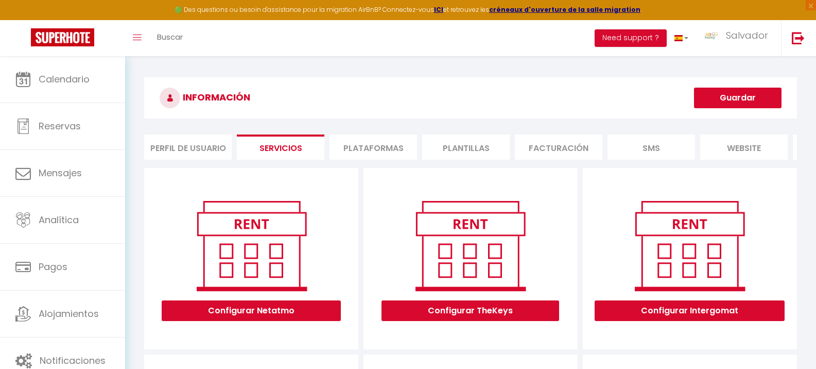 The height and width of the screenshot is (369, 816). What do you see at coordinates (60, 126) in the screenshot?
I see `span: Reservas` at bounding box center [60, 126].